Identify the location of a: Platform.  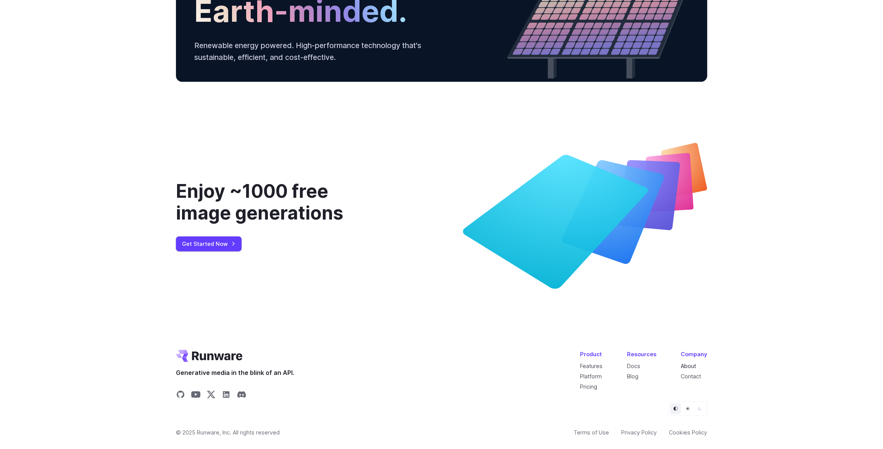
(591, 376).